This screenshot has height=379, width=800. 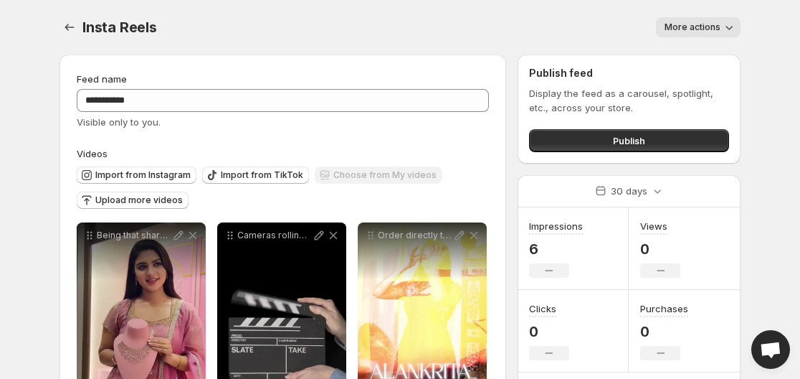 What do you see at coordinates (556, 226) in the screenshot?
I see `h3: Impressions` at bounding box center [556, 226].